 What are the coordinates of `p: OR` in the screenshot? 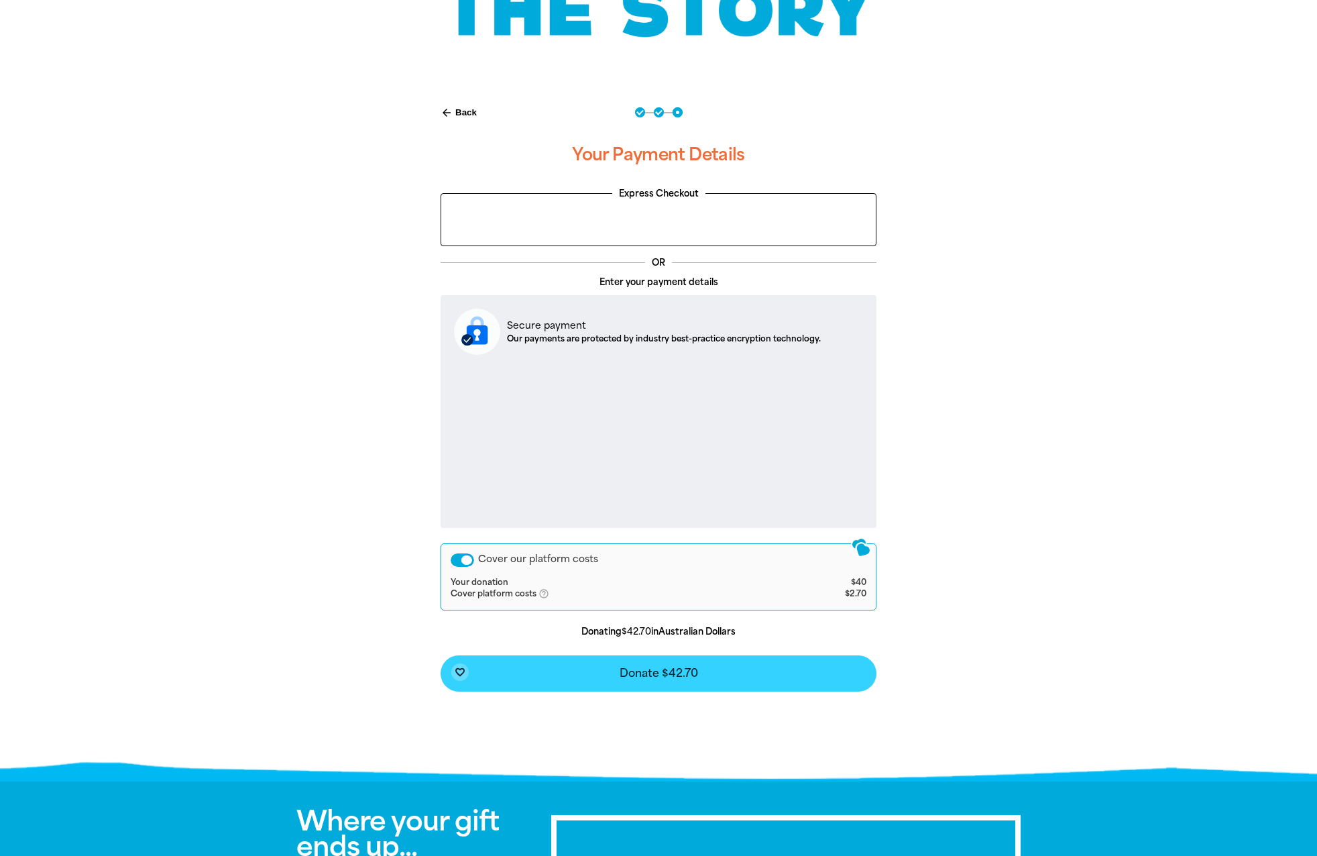 It's located at (659, 263).